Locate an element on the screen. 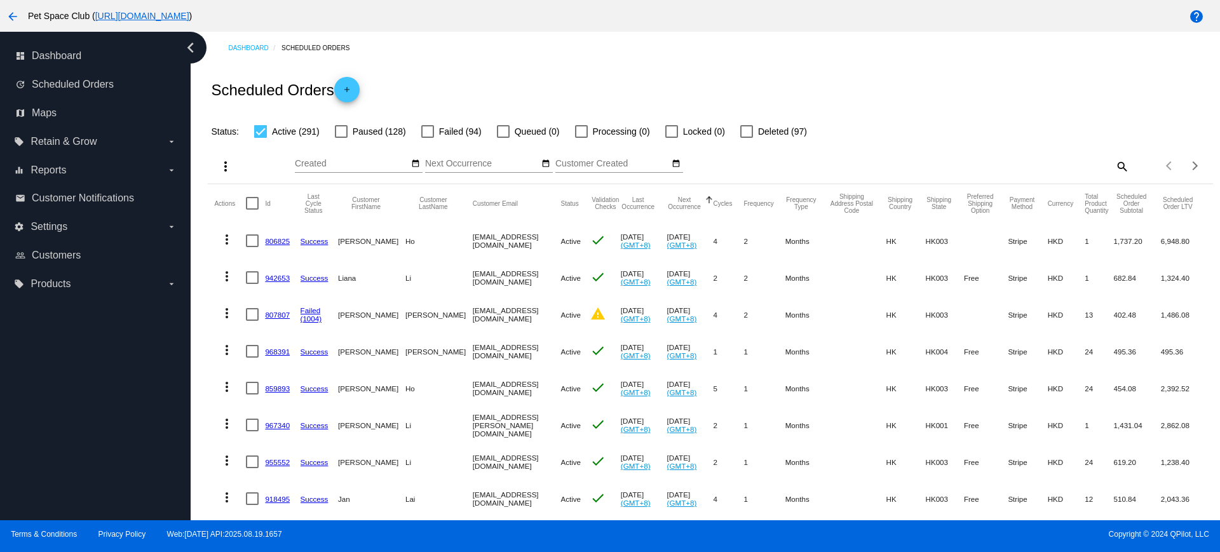 The image size is (1220, 552). mat-cell: 495.36 is located at coordinates (1137, 351).